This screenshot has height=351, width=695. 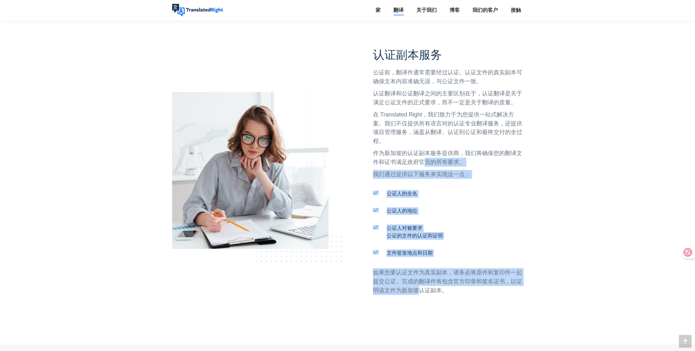 I want to click on font: 我们的客户, so click(x=485, y=10).